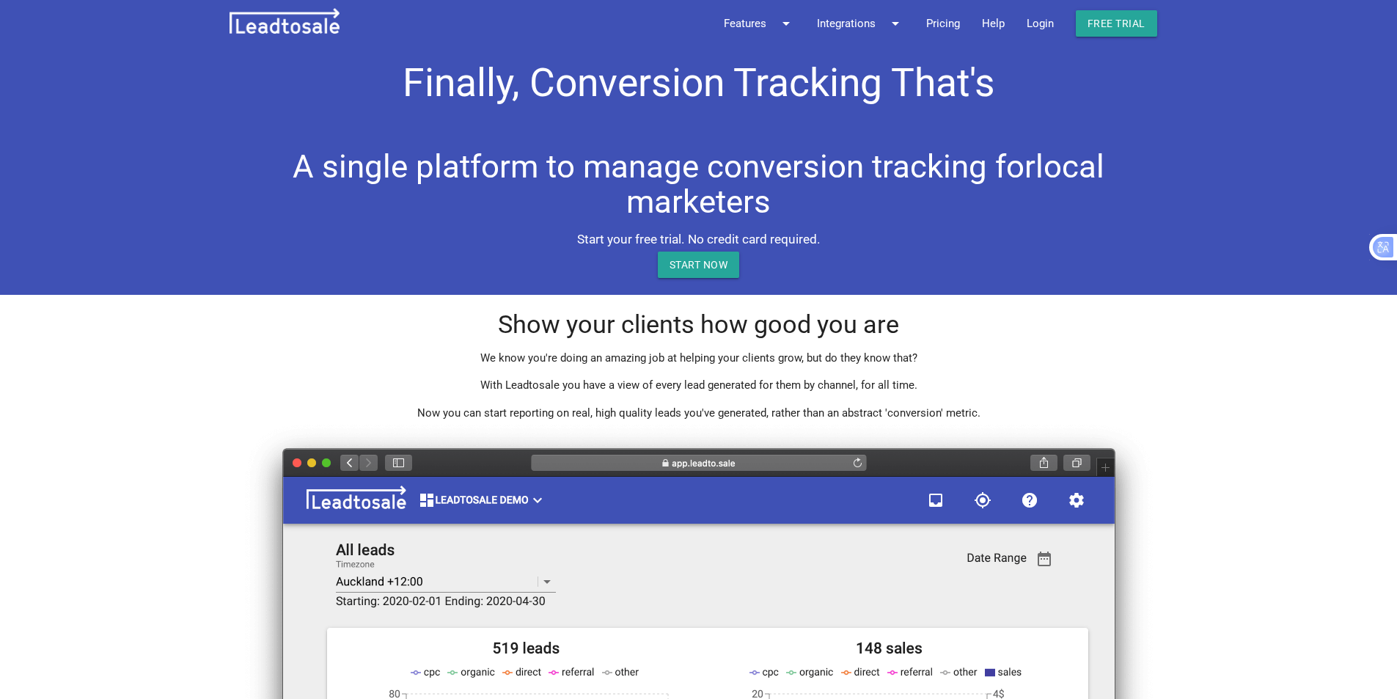 This screenshot has width=1397, height=699. Describe the element at coordinates (699, 325) in the screenshot. I see `h3: Show your clients how good you are` at that location.